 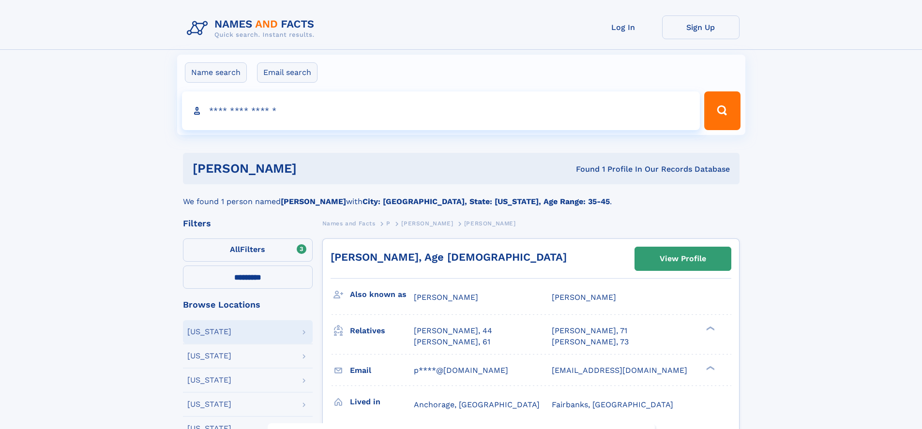 I want to click on label: Name search, so click(x=216, y=73).